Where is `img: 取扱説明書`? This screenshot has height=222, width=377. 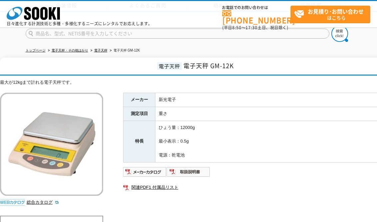
img: 取扱説明書 is located at coordinates (188, 172).